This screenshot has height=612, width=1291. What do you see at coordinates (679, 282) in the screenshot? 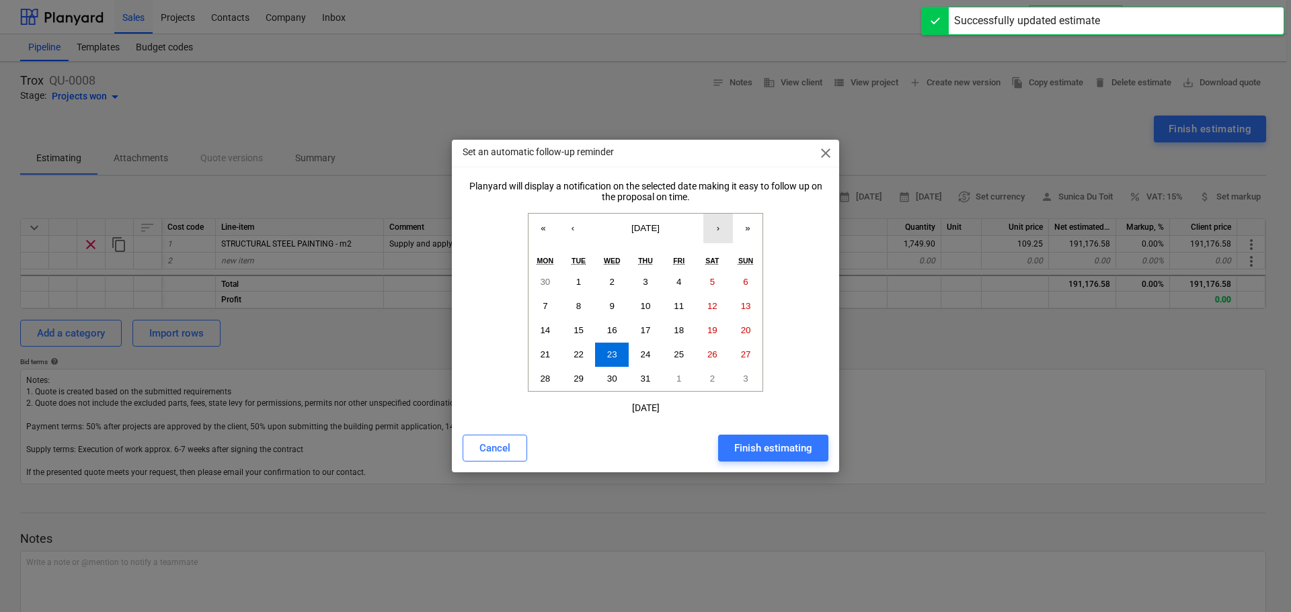
I see `button: 4 July 2025` at bounding box center [679, 282].